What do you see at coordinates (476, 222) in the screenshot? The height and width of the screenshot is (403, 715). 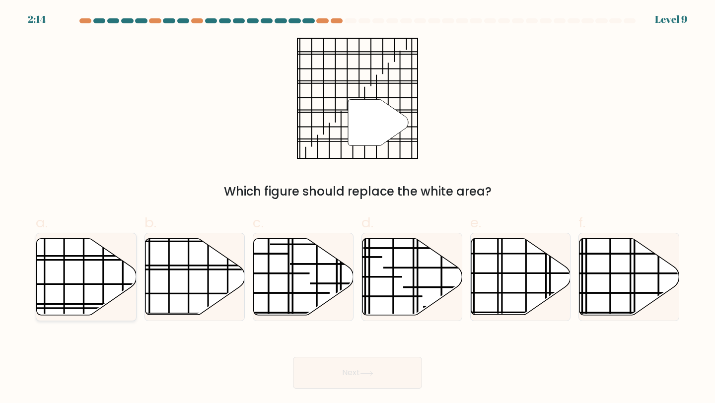 I see `span: e.` at bounding box center [476, 222].